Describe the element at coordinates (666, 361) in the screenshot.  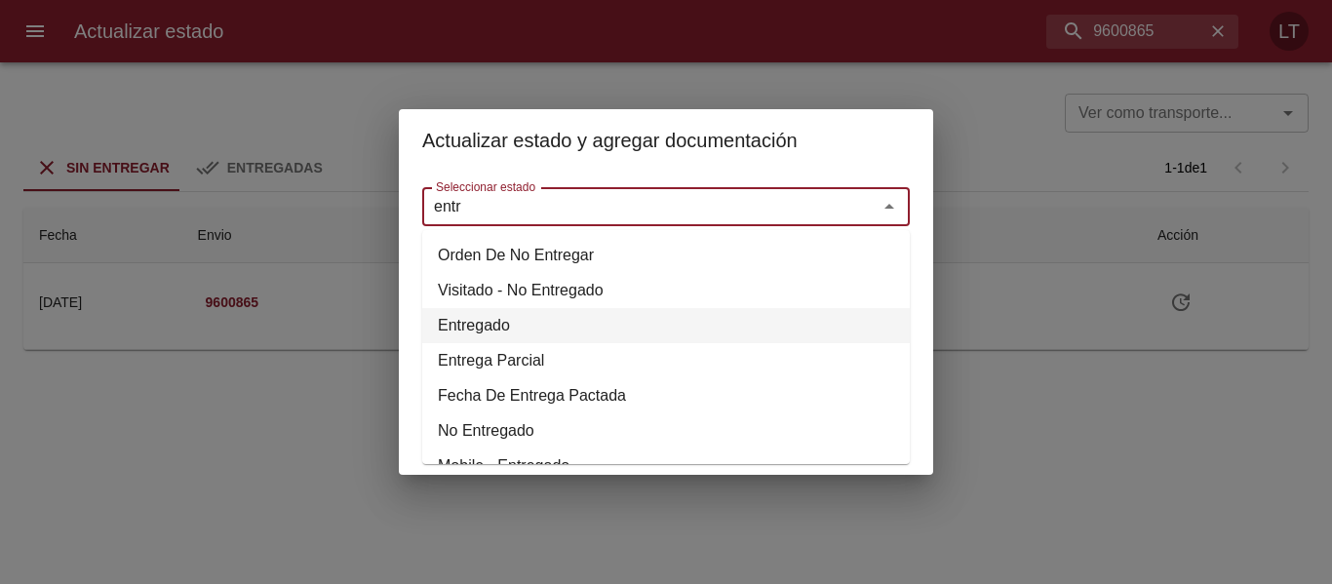
I see `li: Entrega Parcial` at that location.